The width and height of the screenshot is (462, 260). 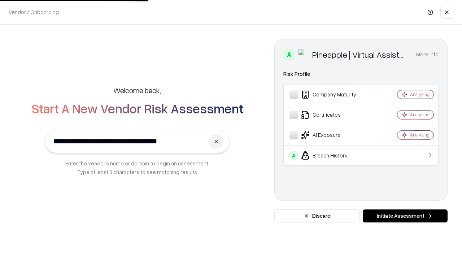 I want to click on img: Pineapple | Virtual Assistant Agency, so click(x=303, y=54).